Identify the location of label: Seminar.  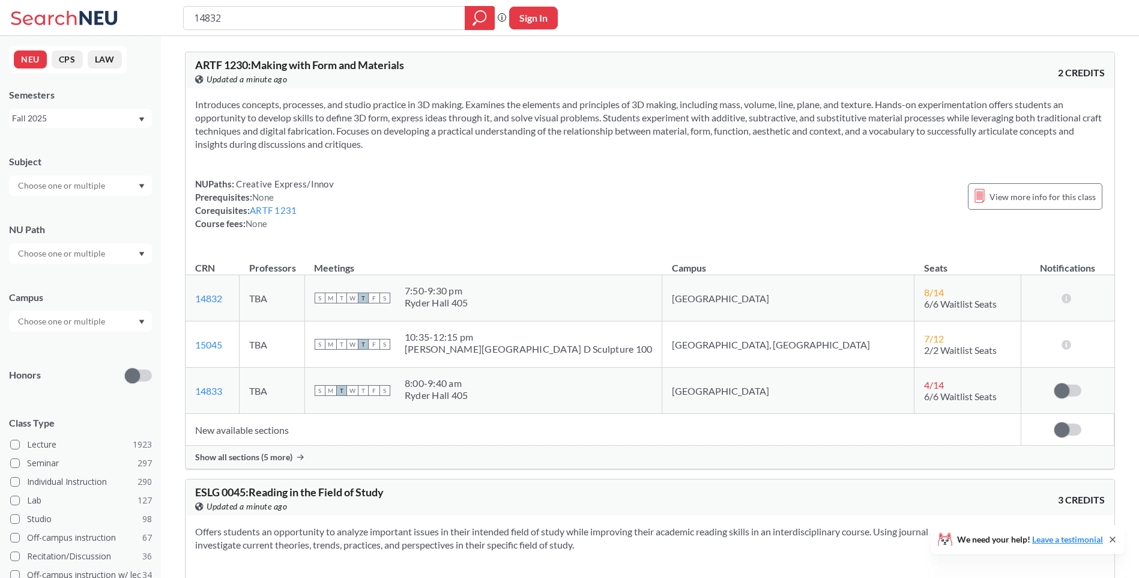
(81, 463).